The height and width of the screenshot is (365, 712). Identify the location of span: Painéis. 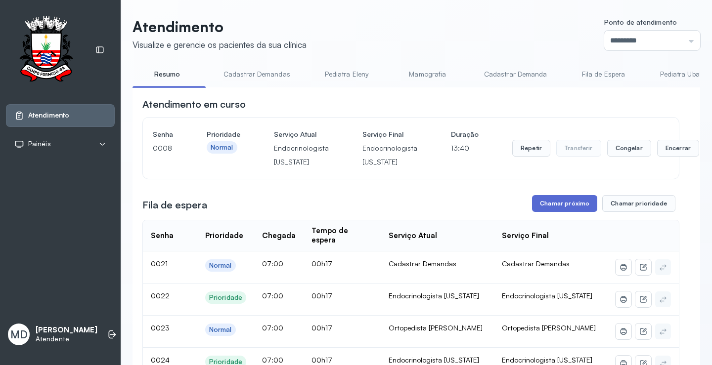
(40, 144).